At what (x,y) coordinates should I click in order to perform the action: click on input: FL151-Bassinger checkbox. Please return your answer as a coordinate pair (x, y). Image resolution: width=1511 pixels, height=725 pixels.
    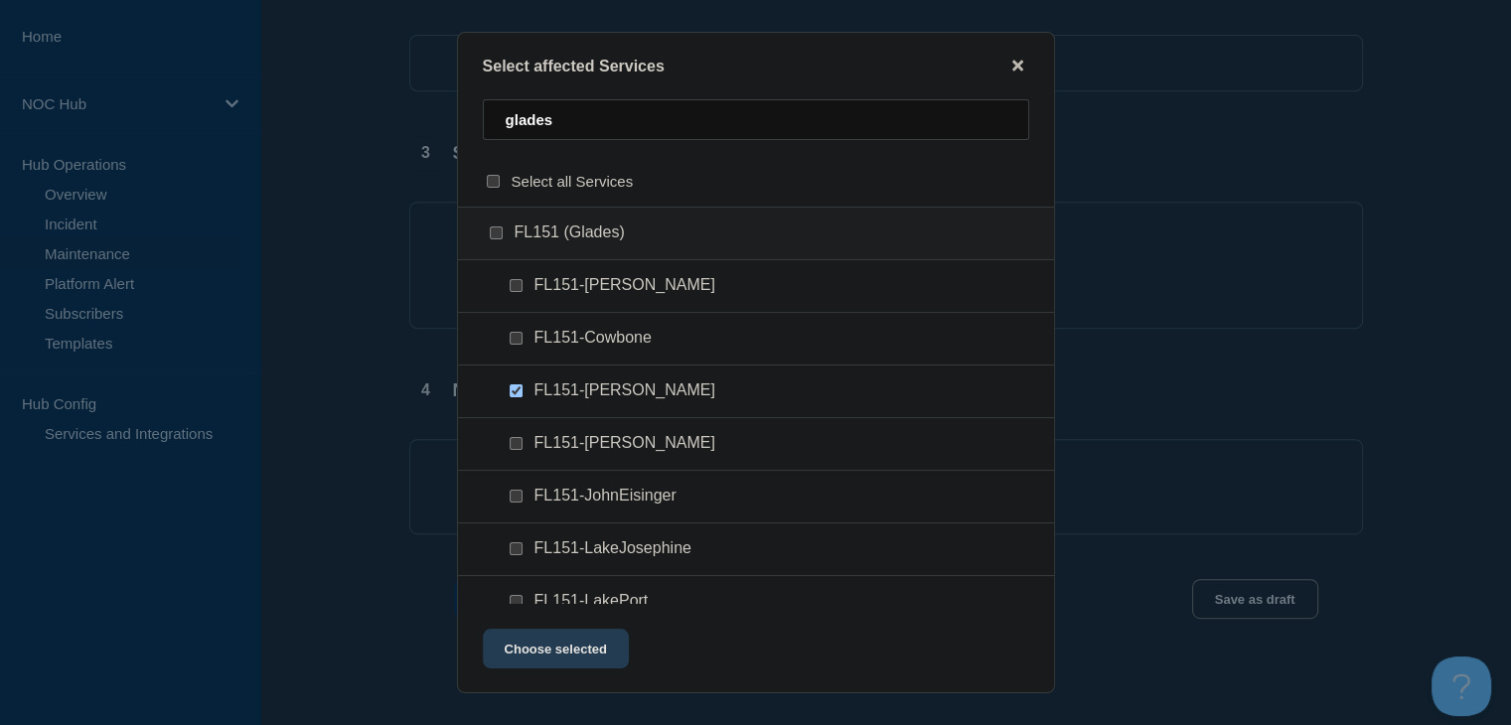
    Looking at the image, I should click on (516, 285).